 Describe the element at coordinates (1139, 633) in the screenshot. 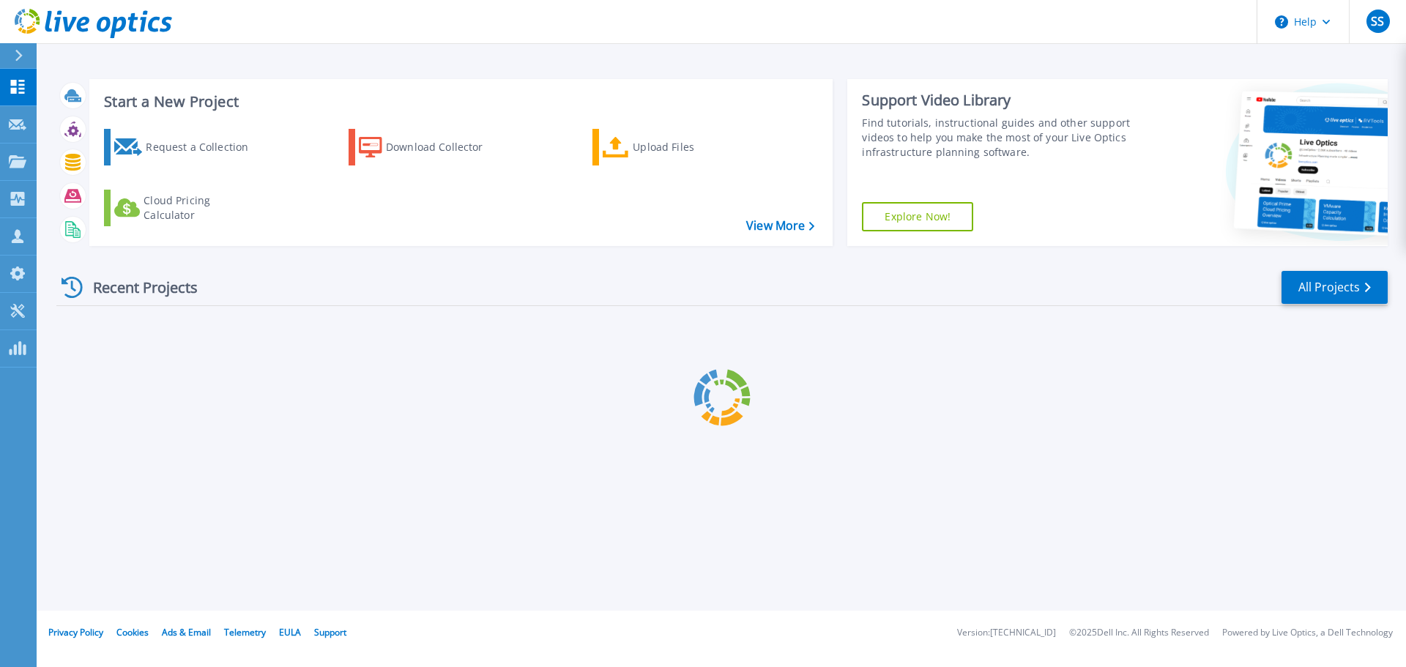

I see `li: © 2025 Dell Inc. All Rights Reserved` at that location.